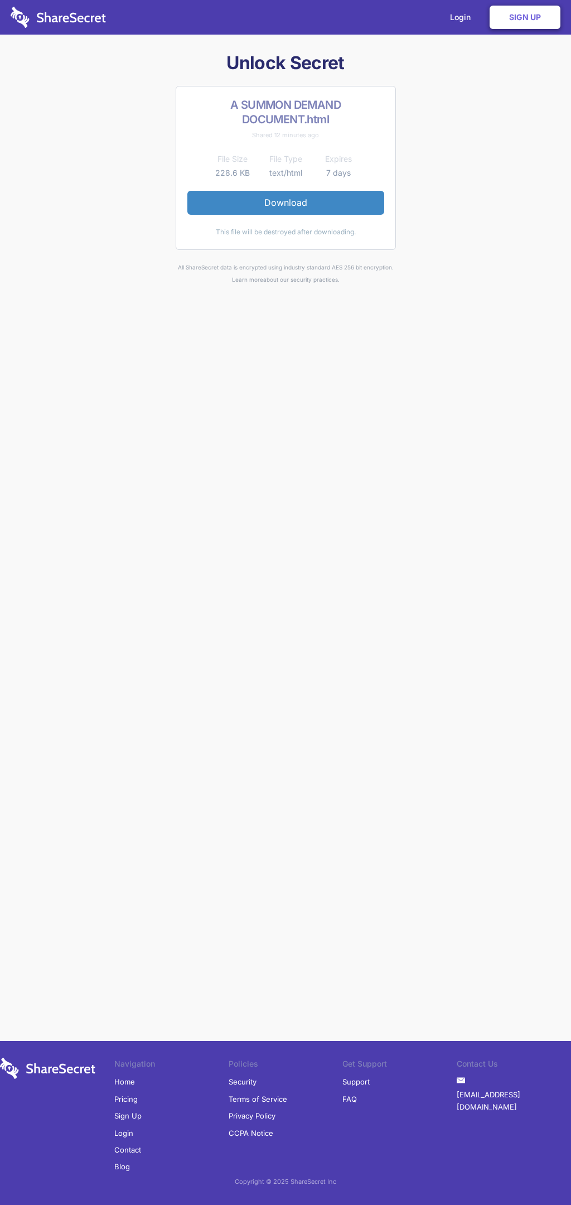 This screenshot has height=1205, width=571. What do you see at coordinates (243, 1081) in the screenshot?
I see `a: Security` at bounding box center [243, 1081].